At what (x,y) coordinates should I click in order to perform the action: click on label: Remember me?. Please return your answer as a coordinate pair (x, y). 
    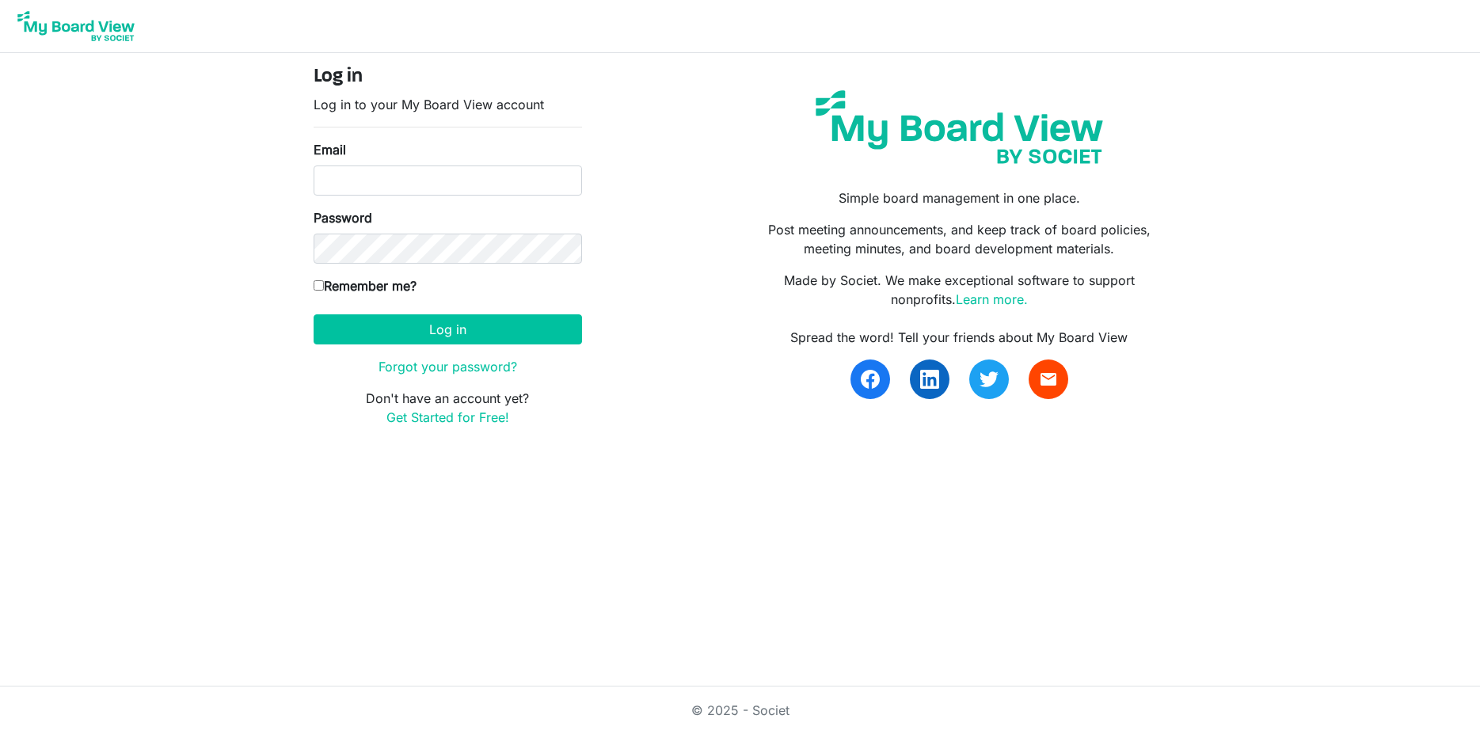
    Looking at the image, I should click on (365, 286).